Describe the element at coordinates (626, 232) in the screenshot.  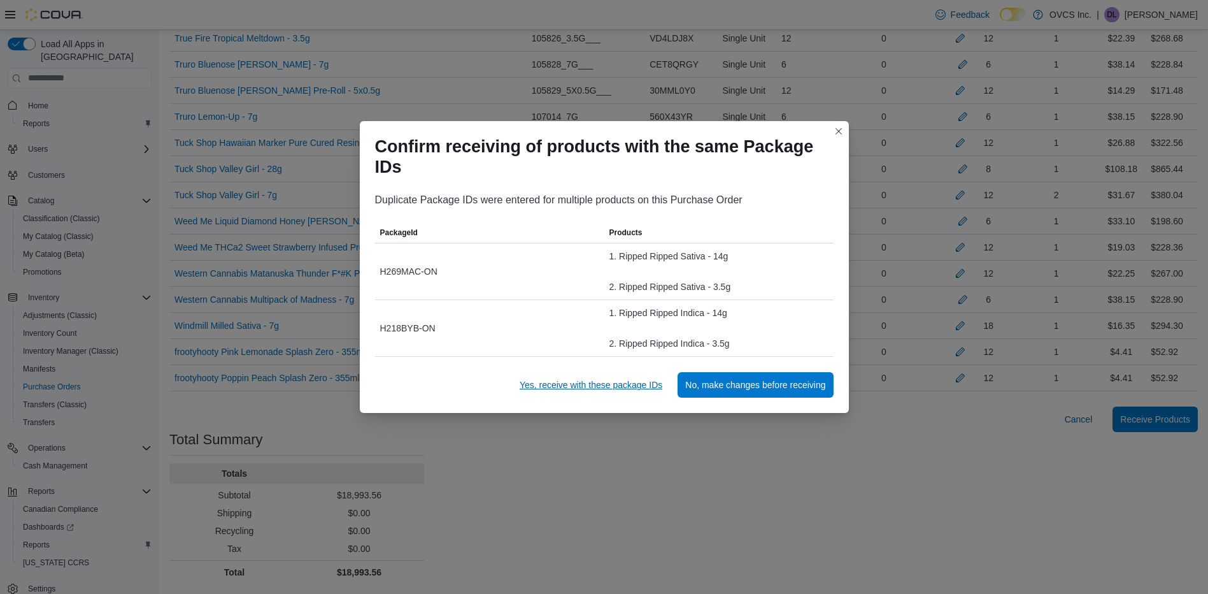
I see `span: Products` at that location.